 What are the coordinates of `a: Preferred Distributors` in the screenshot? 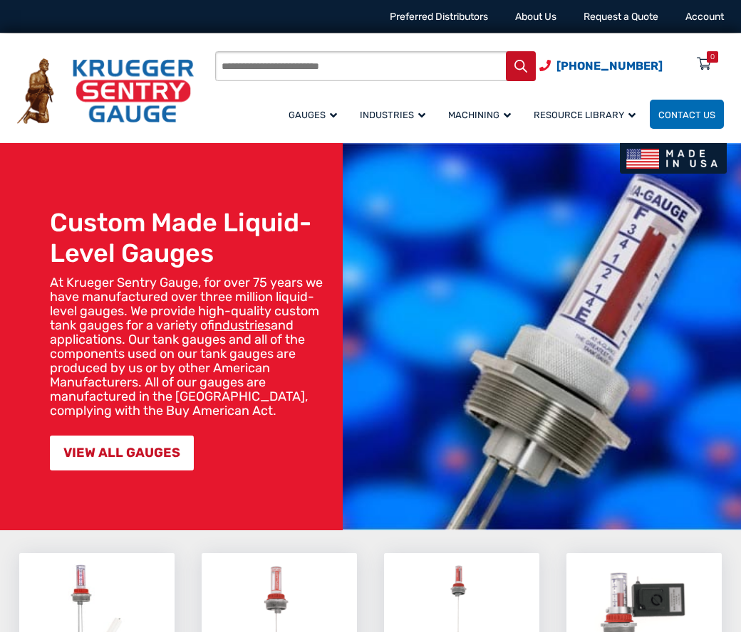 It's located at (439, 16).